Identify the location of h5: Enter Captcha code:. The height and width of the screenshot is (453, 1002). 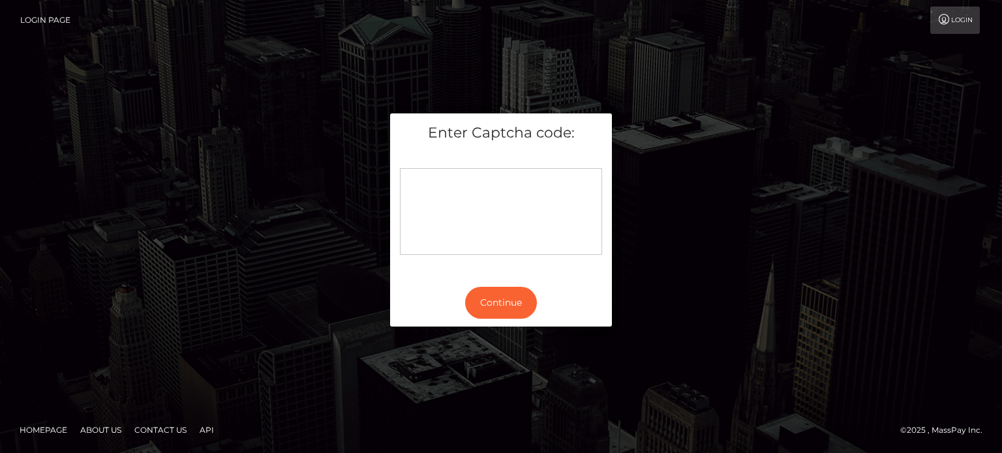
(501, 133).